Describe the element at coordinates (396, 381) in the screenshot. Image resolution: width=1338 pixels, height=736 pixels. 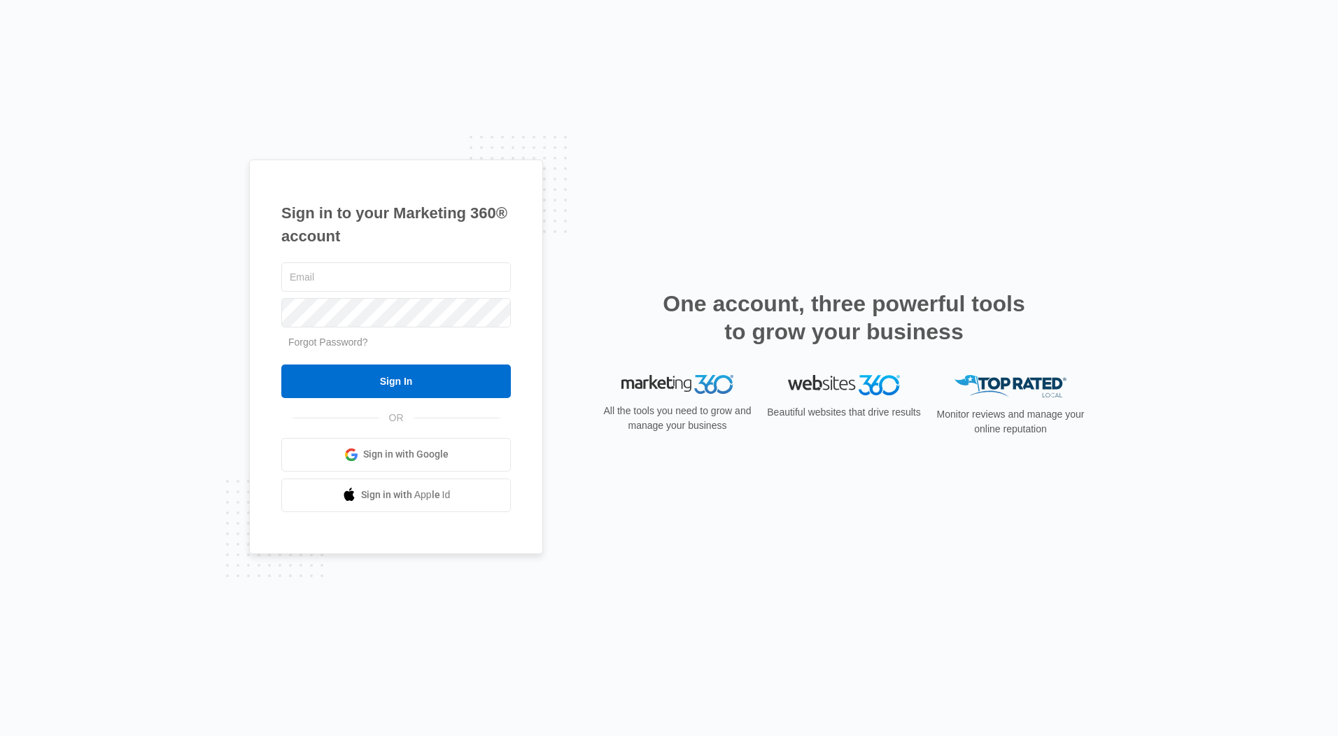
I see `input: Sign In` at that location.